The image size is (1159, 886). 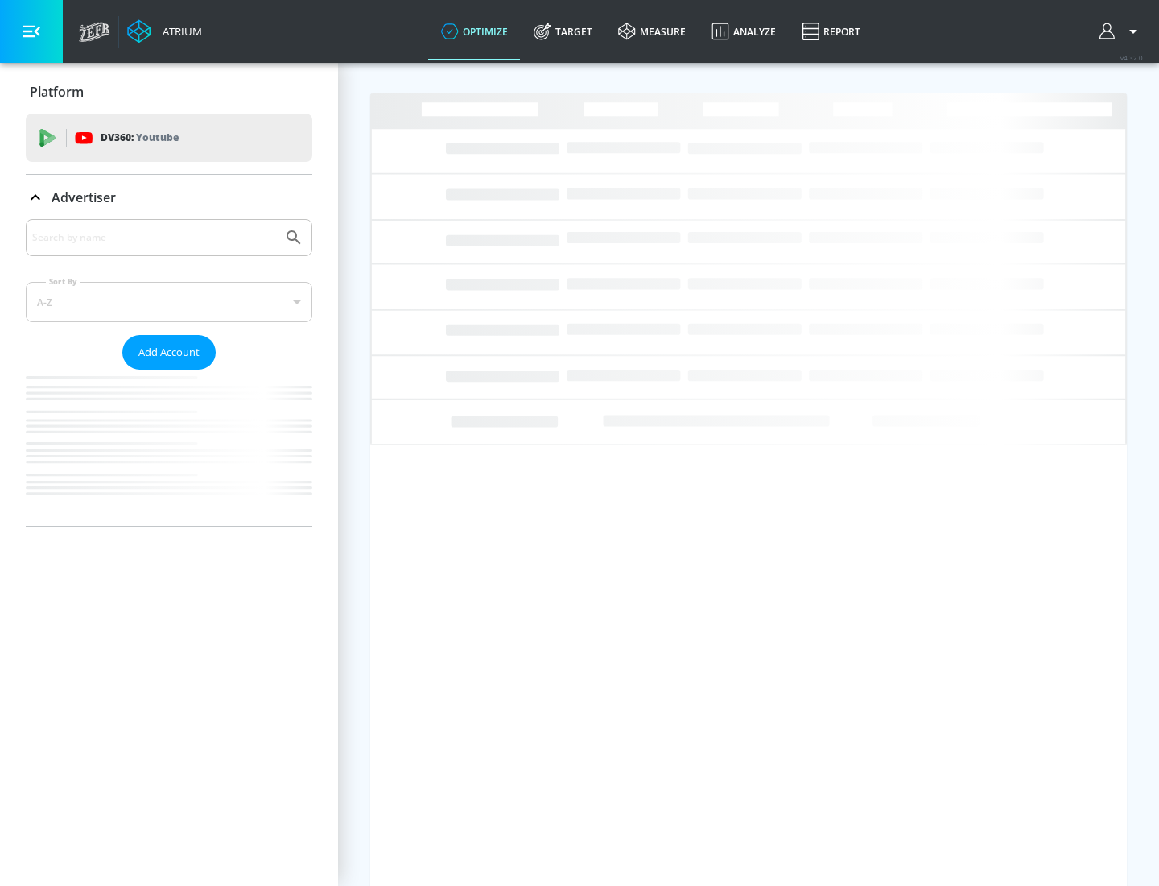 What do you see at coordinates (169, 352) in the screenshot?
I see `span: Add Account` at bounding box center [169, 352].